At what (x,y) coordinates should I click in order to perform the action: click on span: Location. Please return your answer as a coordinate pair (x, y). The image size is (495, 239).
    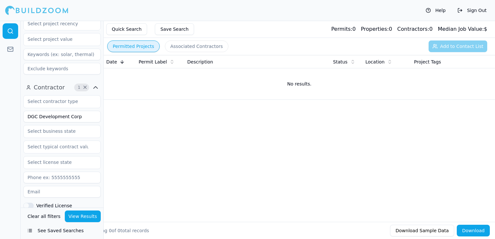
    Looking at the image, I should click on (375, 62).